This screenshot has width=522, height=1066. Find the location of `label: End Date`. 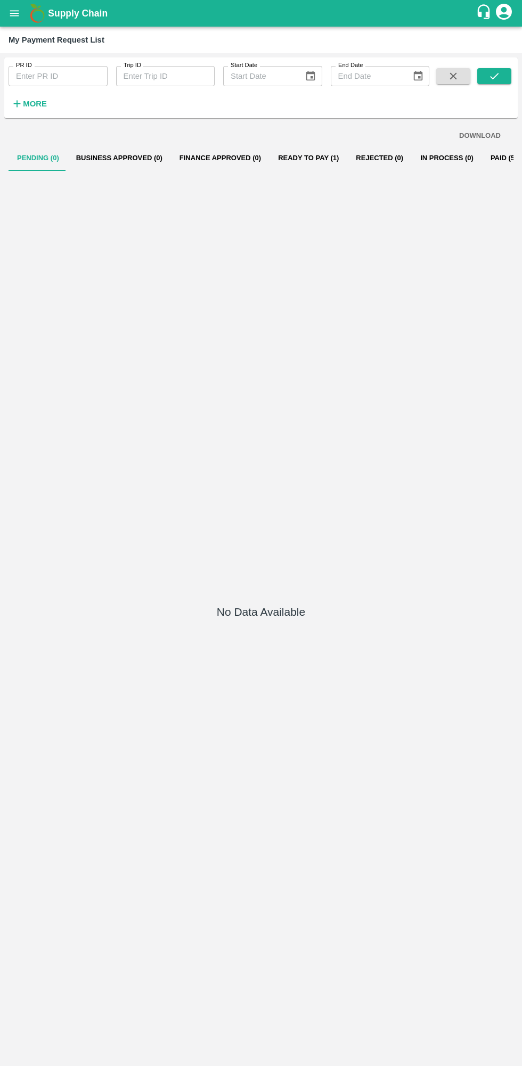

label: End Date is located at coordinates (350, 65).